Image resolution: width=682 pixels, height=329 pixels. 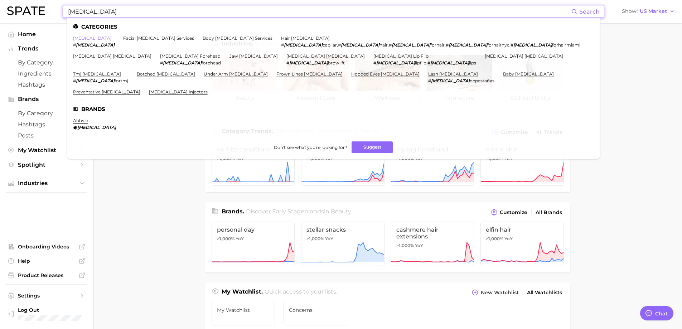 I want to click on span: Brands ., so click(x=233, y=211).